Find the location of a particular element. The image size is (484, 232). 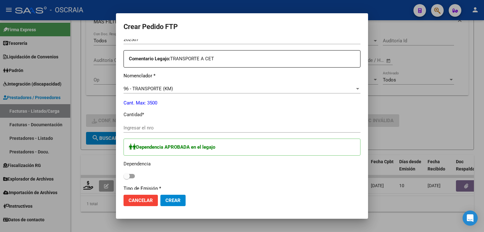

p: Tipo de Emisión * is located at coordinates (242, 188).